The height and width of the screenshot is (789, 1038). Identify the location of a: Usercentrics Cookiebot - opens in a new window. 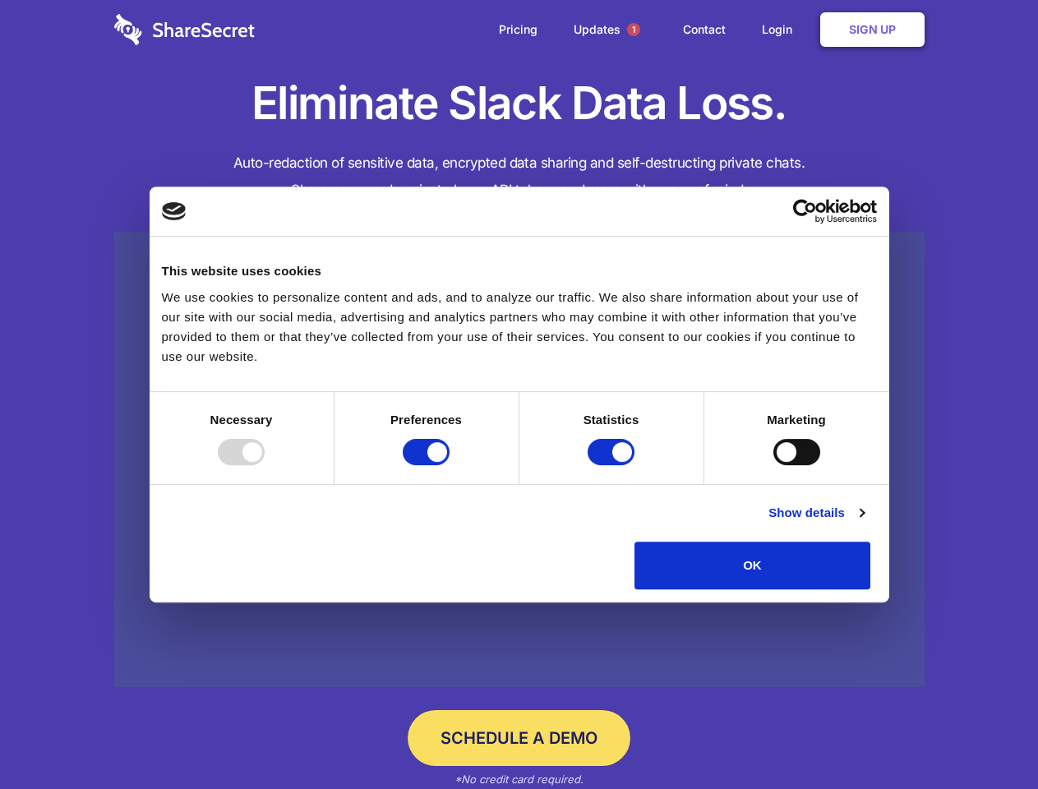
(804, 211).